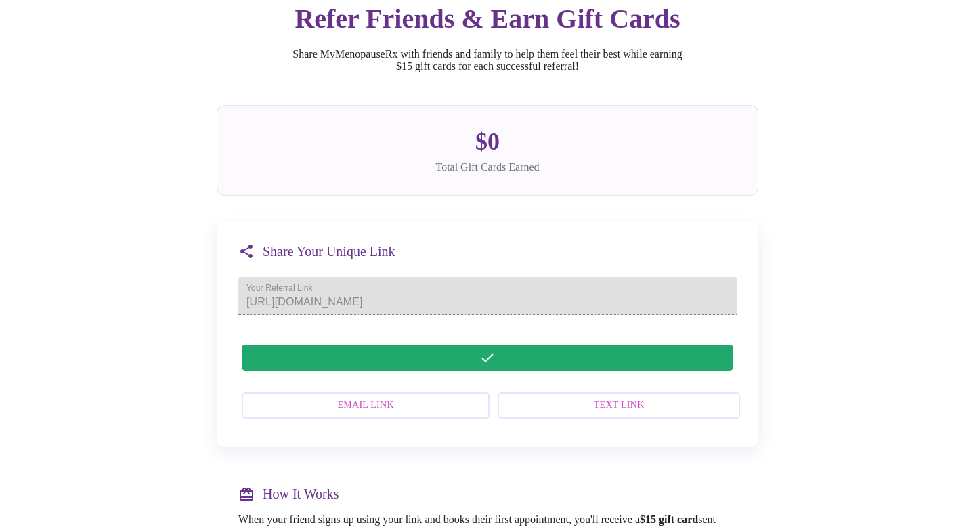 This screenshot has height=527, width=975. I want to click on p: Share MyMenopauseRx with friends and family to help them feel their best while earning $15 gift c..., so click(488, 60).